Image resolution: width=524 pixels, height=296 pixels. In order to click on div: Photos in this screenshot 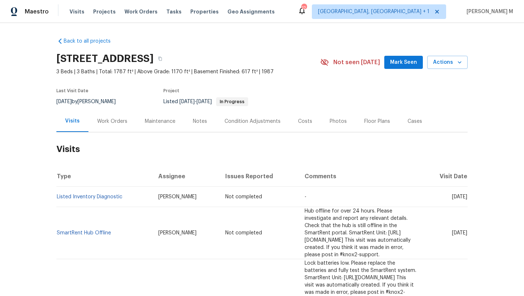, I will do `click(338, 121)`.